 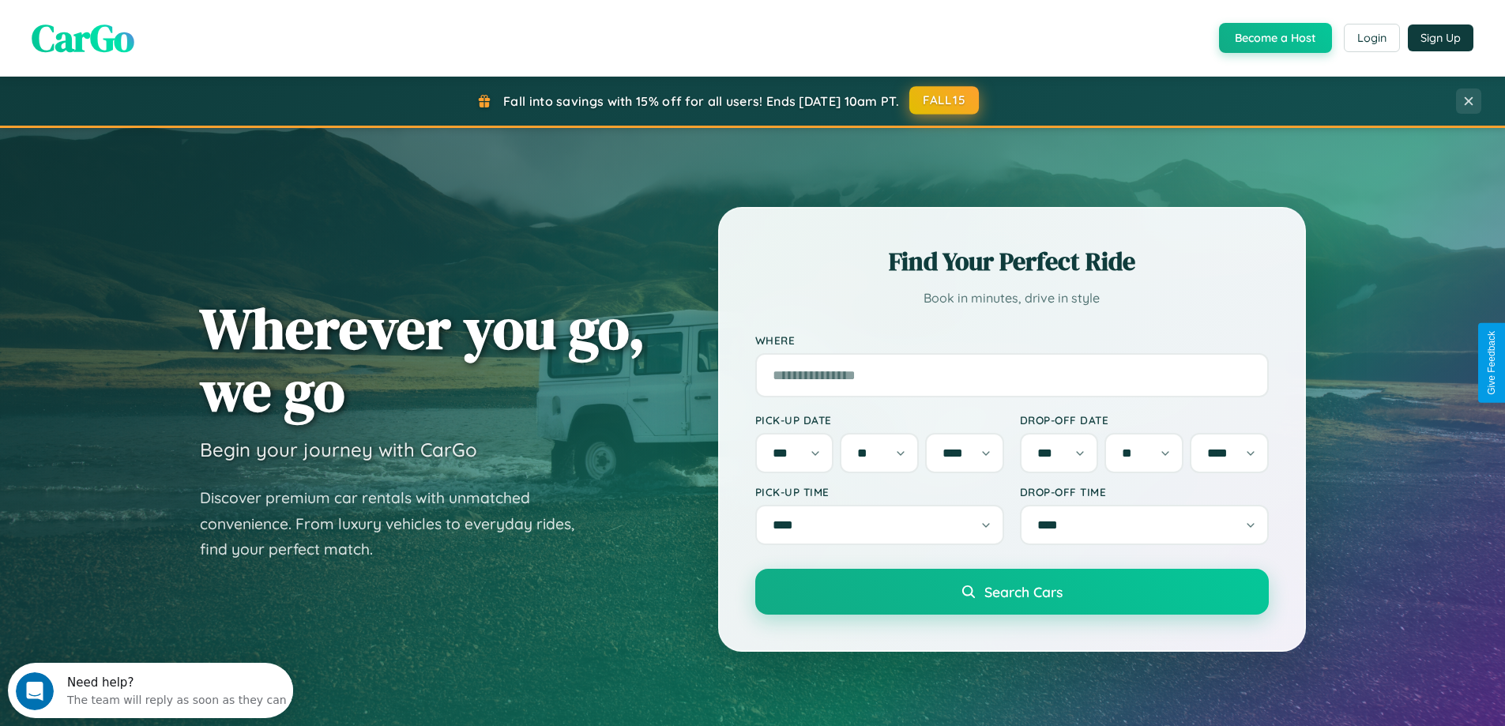 I want to click on div: Need help?, so click(x=169, y=20).